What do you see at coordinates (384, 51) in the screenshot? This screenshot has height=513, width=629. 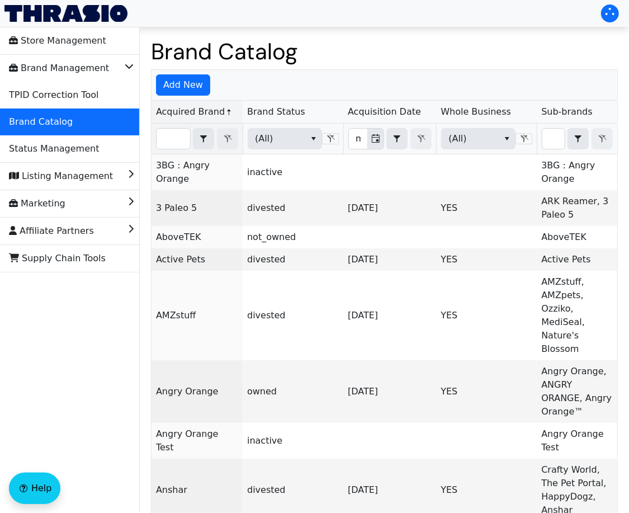 I see `h1: Brand Catalog` at bounding box center [384, 51].